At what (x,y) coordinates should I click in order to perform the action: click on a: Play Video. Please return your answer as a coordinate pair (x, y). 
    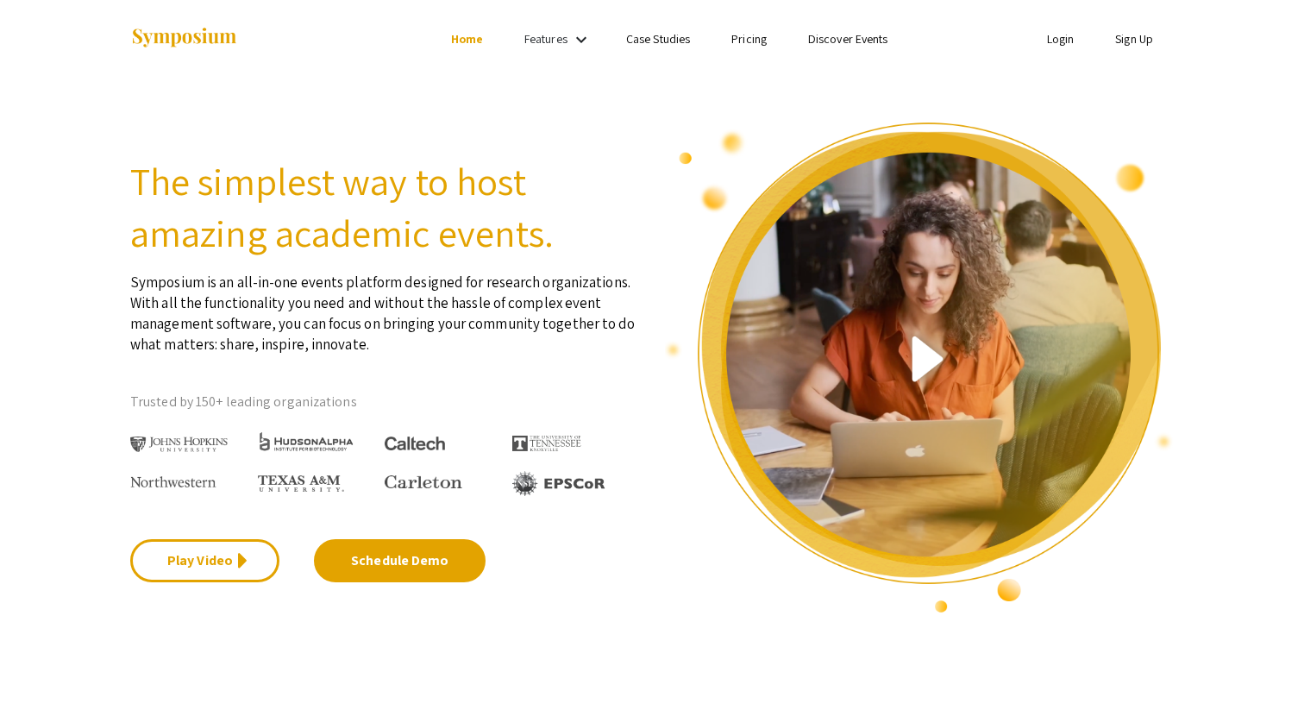
    Looking at the image, I should click on (204, 561).